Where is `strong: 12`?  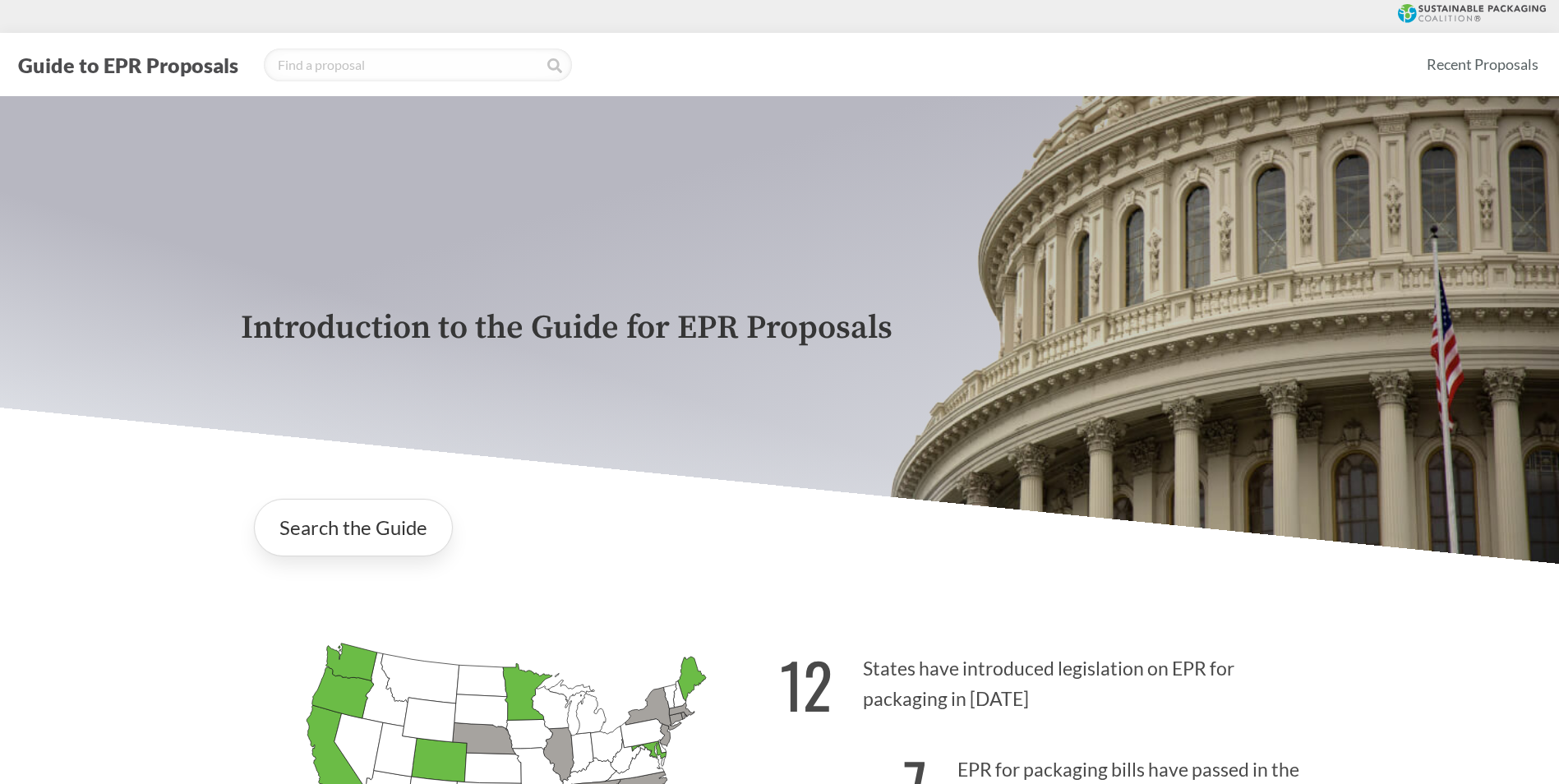 strong: 12 is located at coordinates (806, 684).